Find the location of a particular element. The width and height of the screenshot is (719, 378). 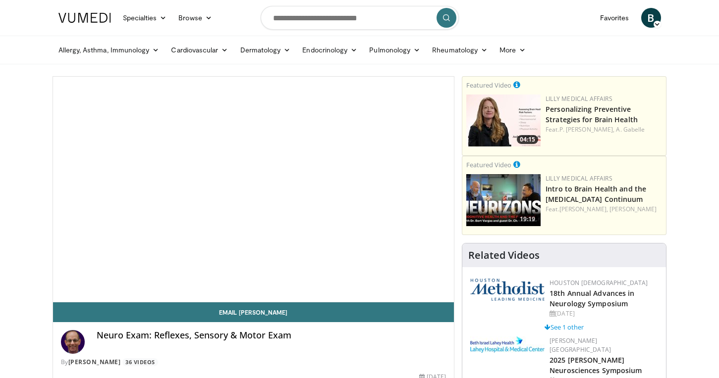

img: VuMedi Logo is located at coordinates (85, 18).